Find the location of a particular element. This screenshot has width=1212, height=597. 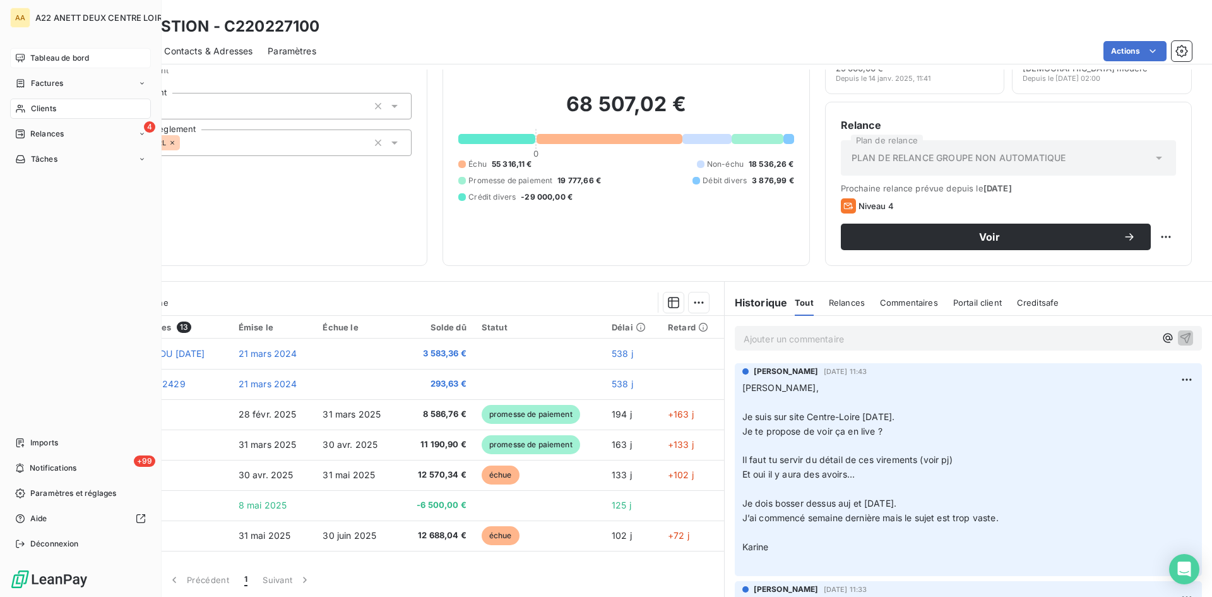

a: Aide is located at coordinates (80, 518).